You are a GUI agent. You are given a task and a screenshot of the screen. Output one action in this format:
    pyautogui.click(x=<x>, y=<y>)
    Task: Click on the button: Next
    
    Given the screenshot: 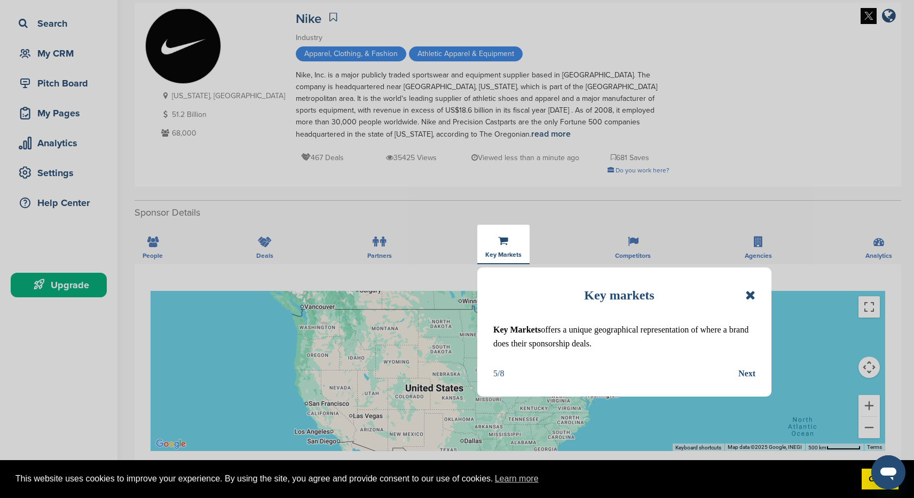 What is the action you would take?
    pyautogui.click(x=747, y=374)
    